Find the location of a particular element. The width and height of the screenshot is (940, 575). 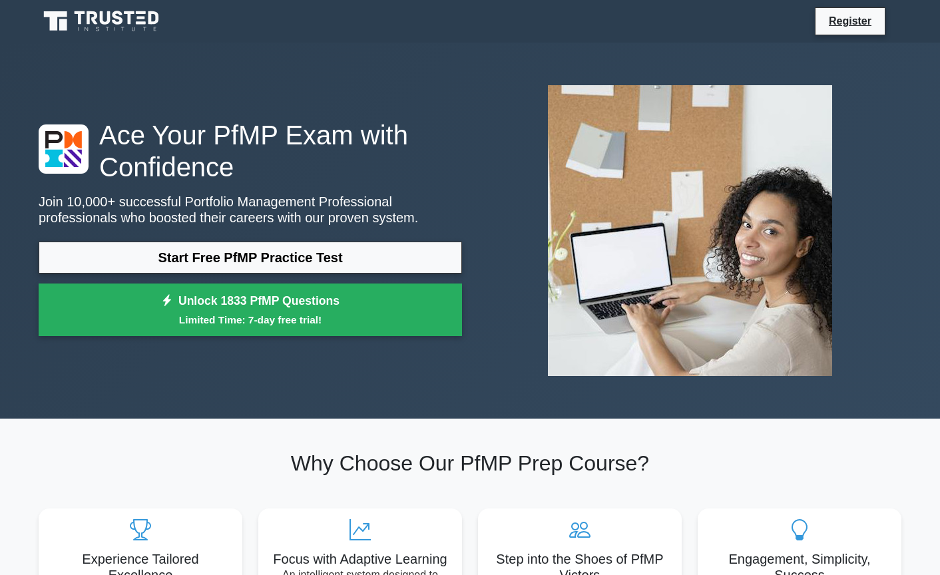

small: Limited Time: 7-day free trial! is located at coordinates (250, 320).